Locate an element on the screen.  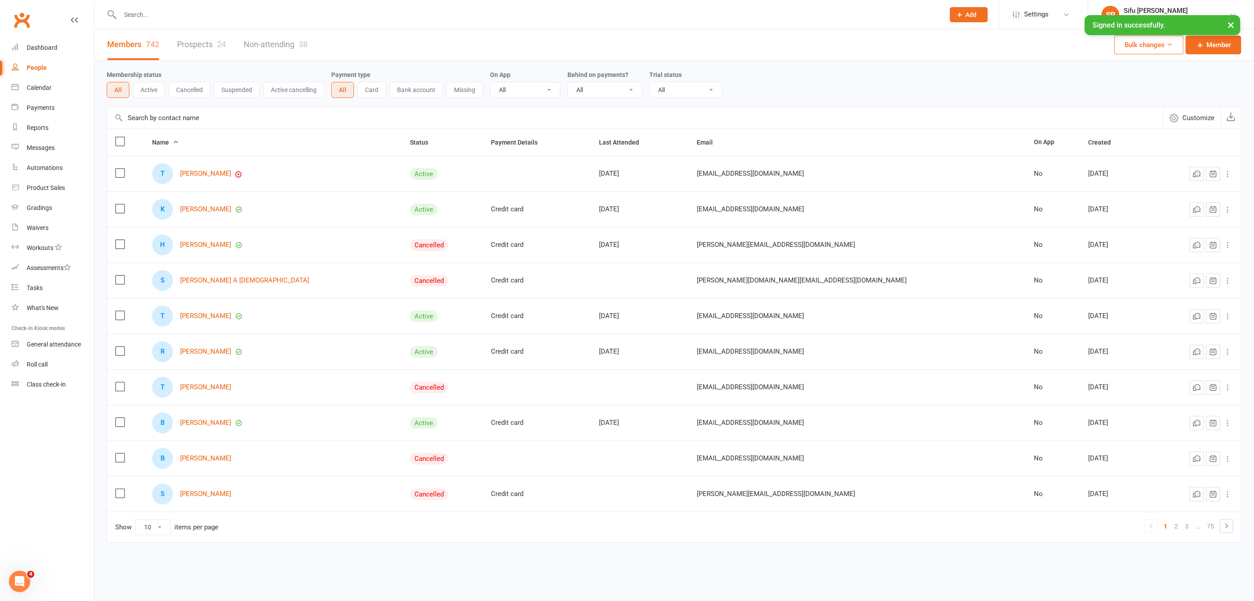
a: Member is located at coordinates (1213, 45).